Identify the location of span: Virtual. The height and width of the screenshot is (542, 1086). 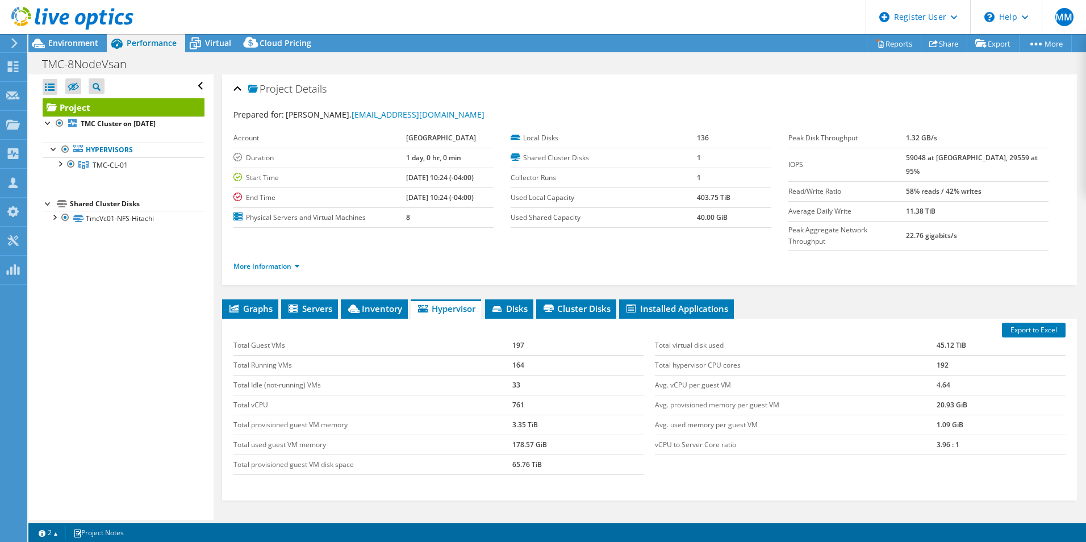
(218, 43).